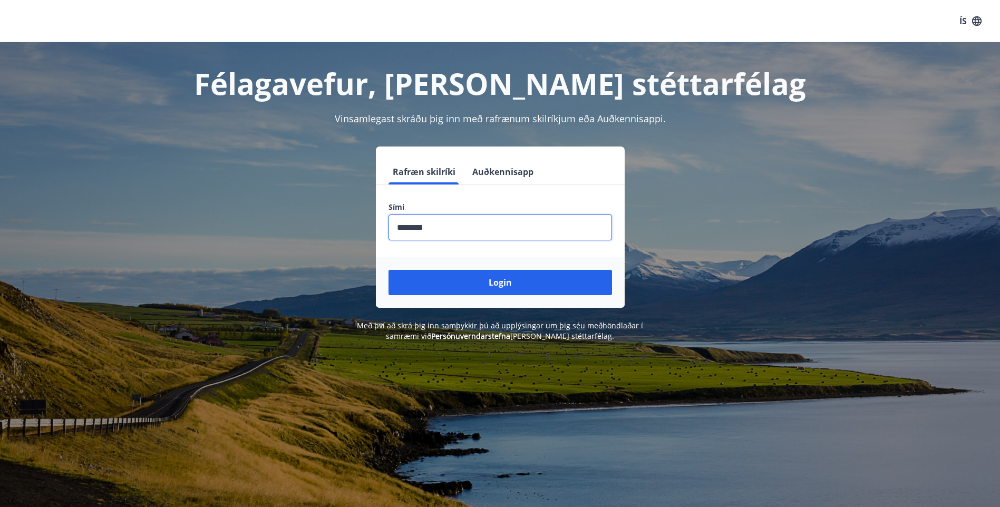 This screenshot has width=1000, height=507. What do you see at coordinates (500, 207) in the screenshot?
I see `label: Sími` at bounding box center [500, 207].